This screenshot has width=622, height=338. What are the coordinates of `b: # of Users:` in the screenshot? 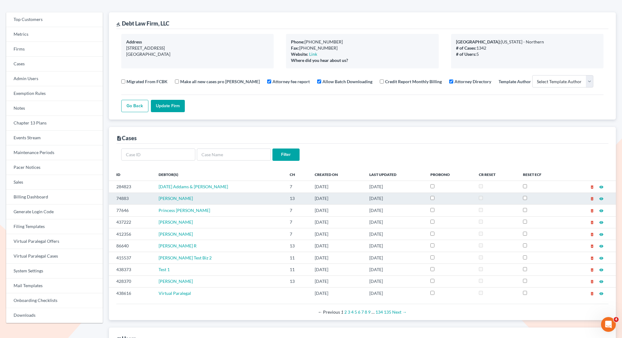 It's located at (466, 54).